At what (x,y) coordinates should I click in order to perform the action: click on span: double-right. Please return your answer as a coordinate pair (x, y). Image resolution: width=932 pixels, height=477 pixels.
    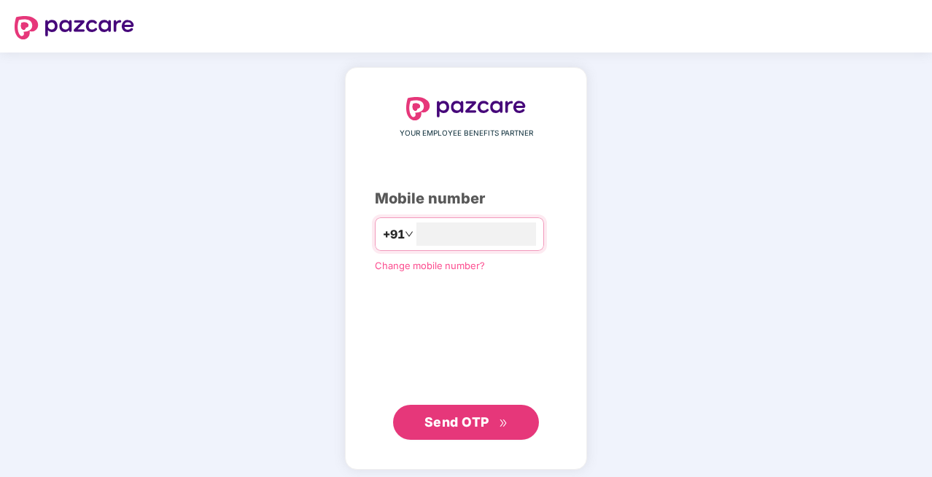
    Looking at the image, I should click on (503, 423).